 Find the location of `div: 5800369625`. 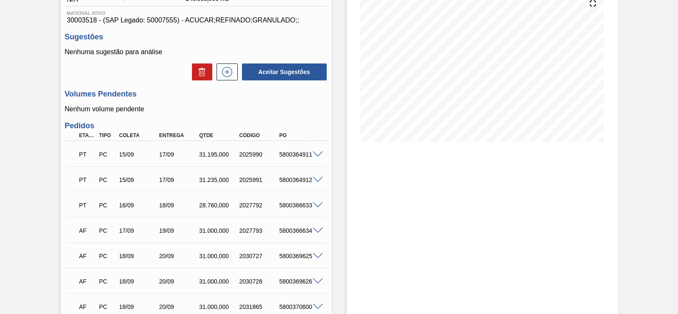

div: 5800369625 is located at coordinates (299, 256).